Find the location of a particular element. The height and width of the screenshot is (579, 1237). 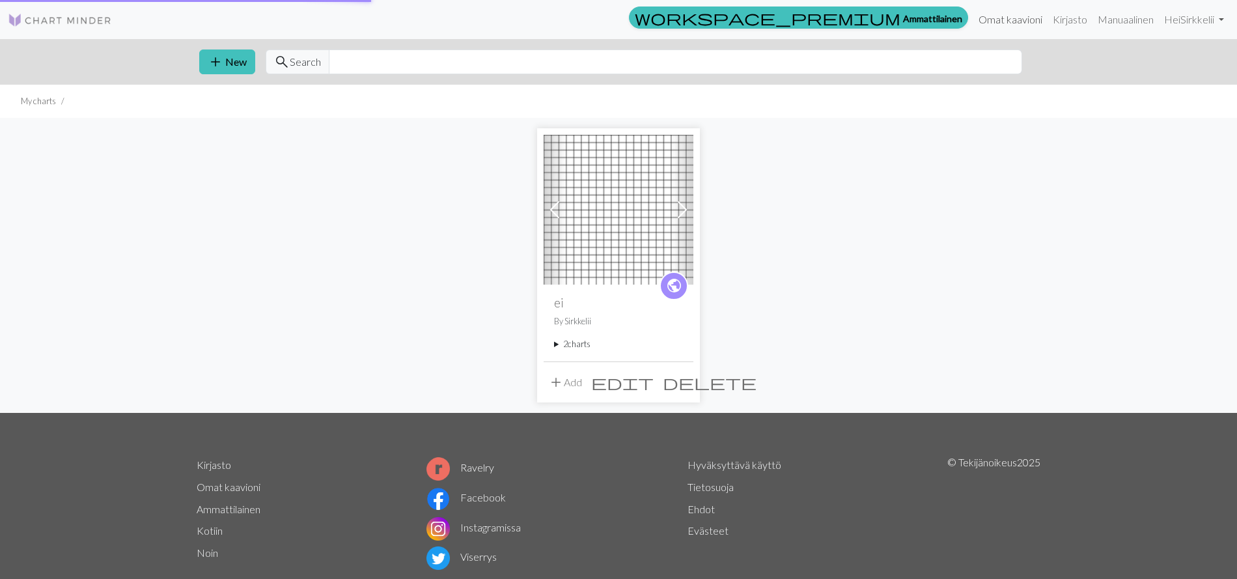

a: ei is located at coordinates (619, 208).